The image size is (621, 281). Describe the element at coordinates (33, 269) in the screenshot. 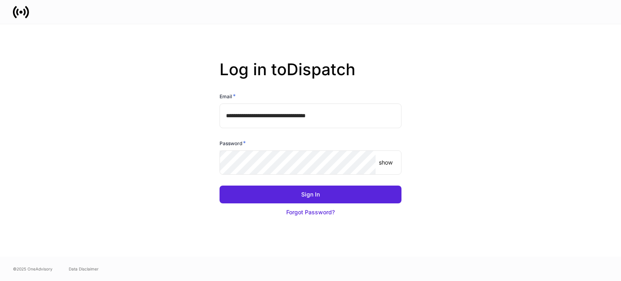

I see `span: © 2025 OneAdvisory` at that location.